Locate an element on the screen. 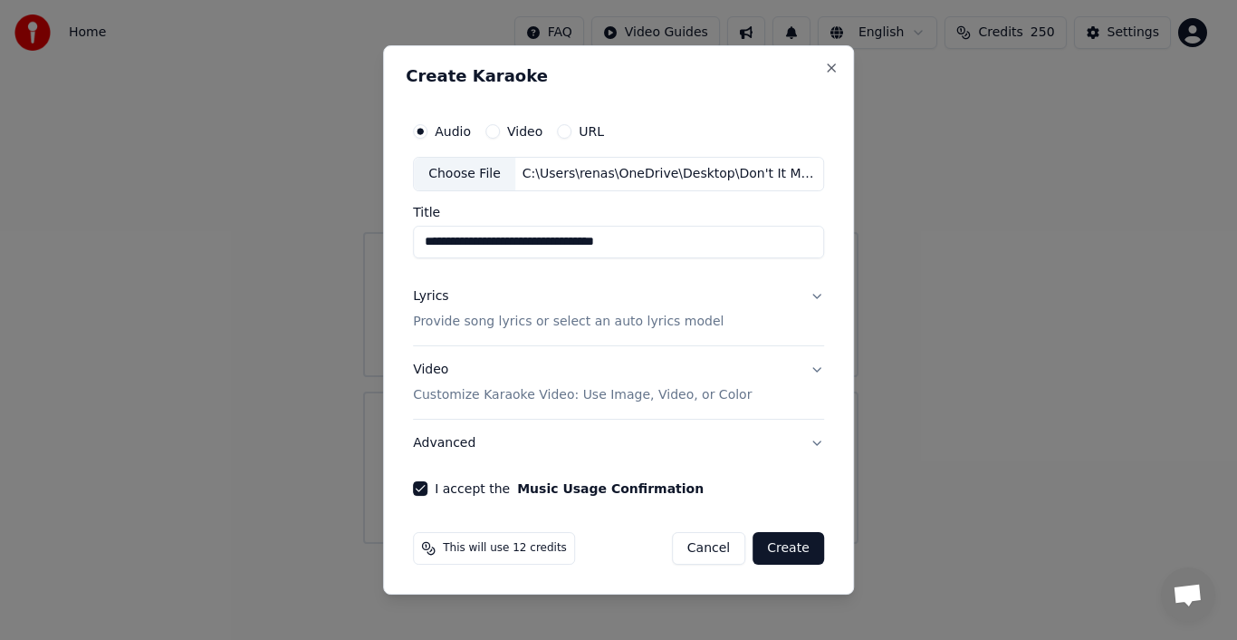 Image resolution: width=1237 pixels, height=640 pixels. div: Video is located at coordinates (582, 382).